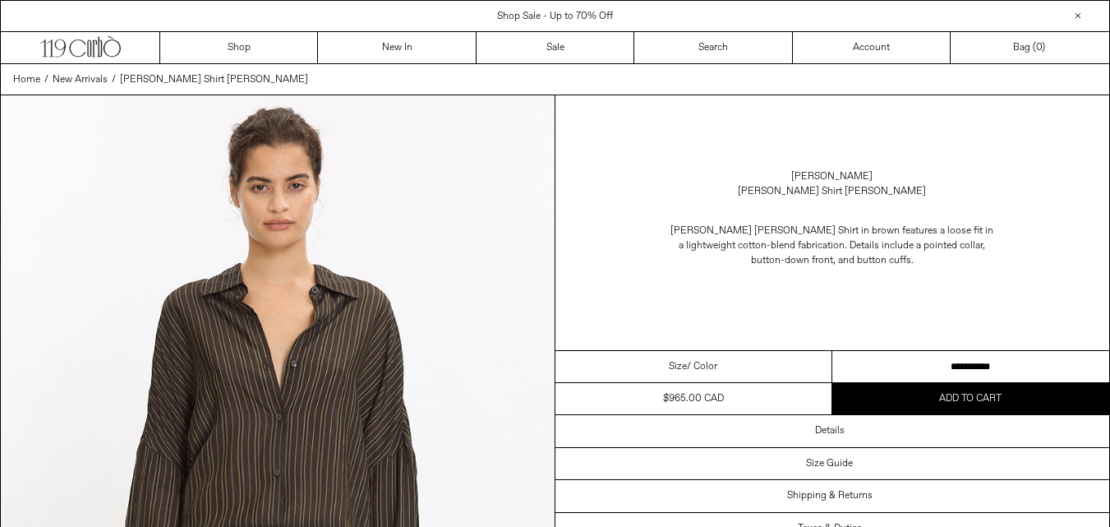 This screenshot has height=527, width=1110. Describe the element at coordinates (1030, 48) in the screenshot. I see `a: Bag ()` at that location.